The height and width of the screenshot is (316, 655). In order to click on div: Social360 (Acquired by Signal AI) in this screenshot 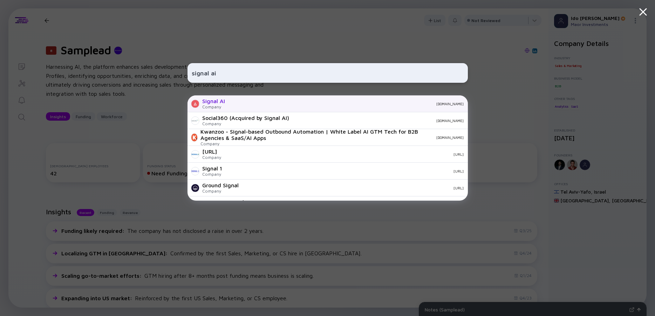, I will do `click(246, 118)`.